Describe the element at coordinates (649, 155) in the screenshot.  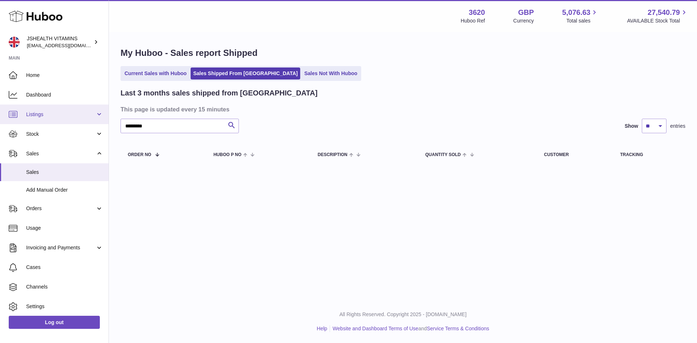
I see `div: Tracking` at that location.